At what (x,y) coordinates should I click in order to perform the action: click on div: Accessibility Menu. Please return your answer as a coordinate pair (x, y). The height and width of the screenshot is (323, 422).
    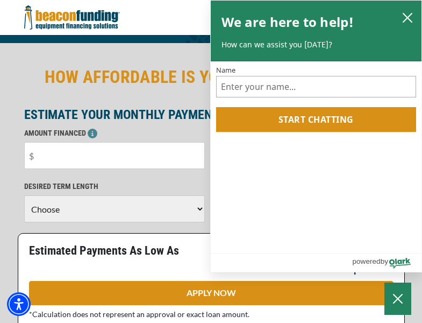
    Looking at the image, I should click on (19, 304).